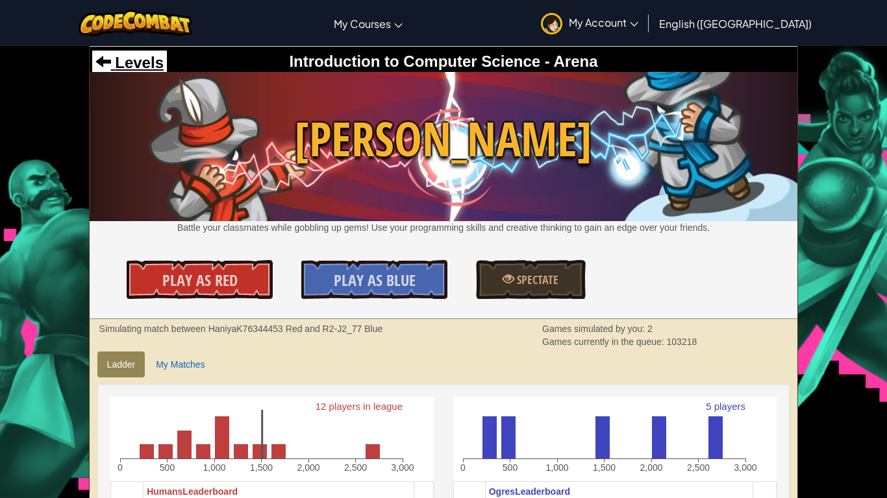 The height and width of the screenshot is (498, 887). I want to click on p: Battle your classmates while gobbling up gems! Use your programming skills and creative thinking ..., so click(443, 228).